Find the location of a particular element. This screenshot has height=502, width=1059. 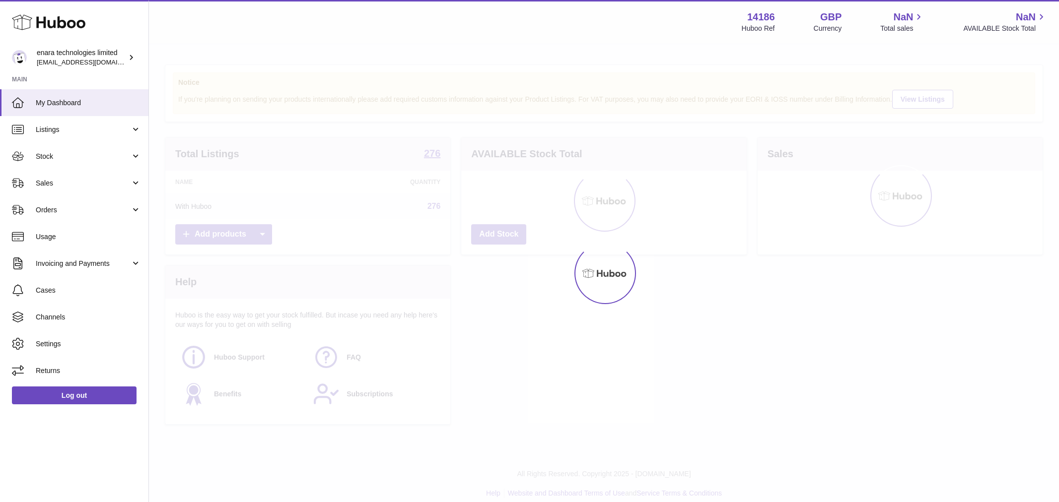

a: NaN Total sales is located at coordinates (902, 22).